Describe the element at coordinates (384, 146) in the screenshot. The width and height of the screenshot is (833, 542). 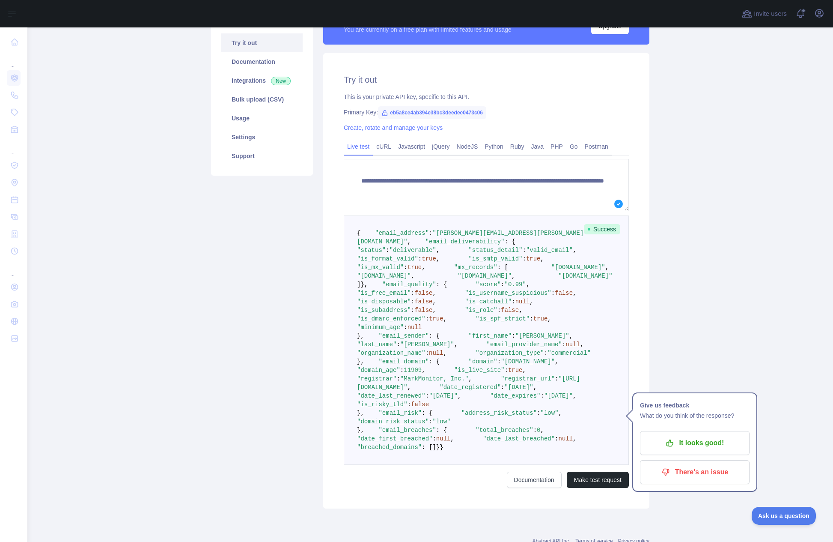
I see `a: cURL` at that location.